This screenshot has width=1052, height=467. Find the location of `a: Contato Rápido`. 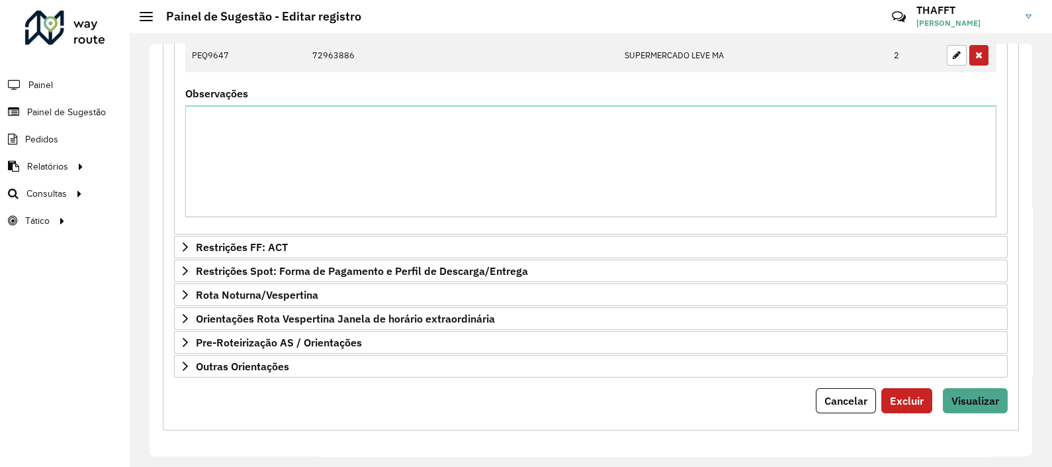

a: Contato Rápido is located at coordinates (899, 17).